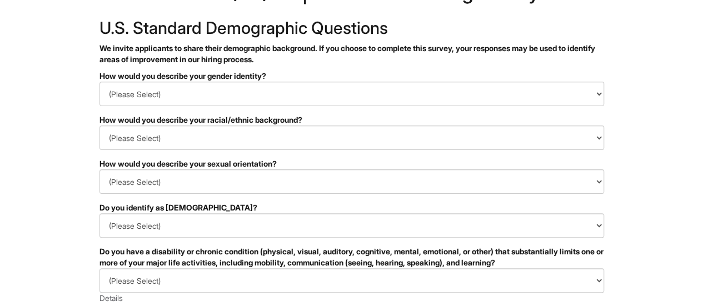 The image size is (703, 306). What do you see at coordinates (352, 76) in the screenshot?
I see `div: How would you describe your gender identity?` at bounding box center [352, 76].